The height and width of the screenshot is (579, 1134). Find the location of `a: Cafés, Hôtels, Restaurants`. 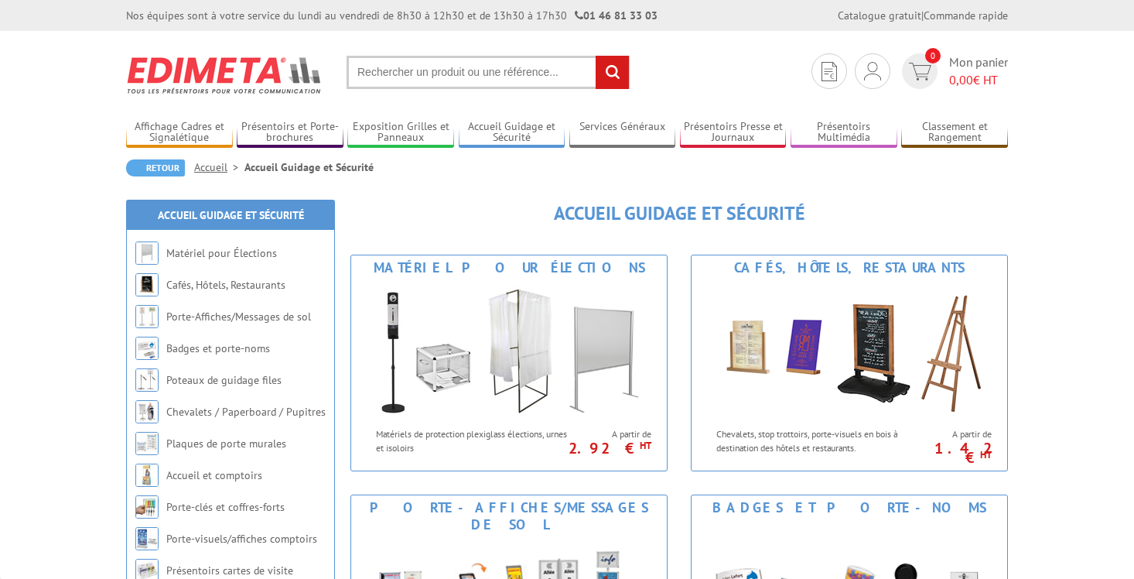

a: Cafés, Hôtels, Restaurants is located at coordinates (226, 285).